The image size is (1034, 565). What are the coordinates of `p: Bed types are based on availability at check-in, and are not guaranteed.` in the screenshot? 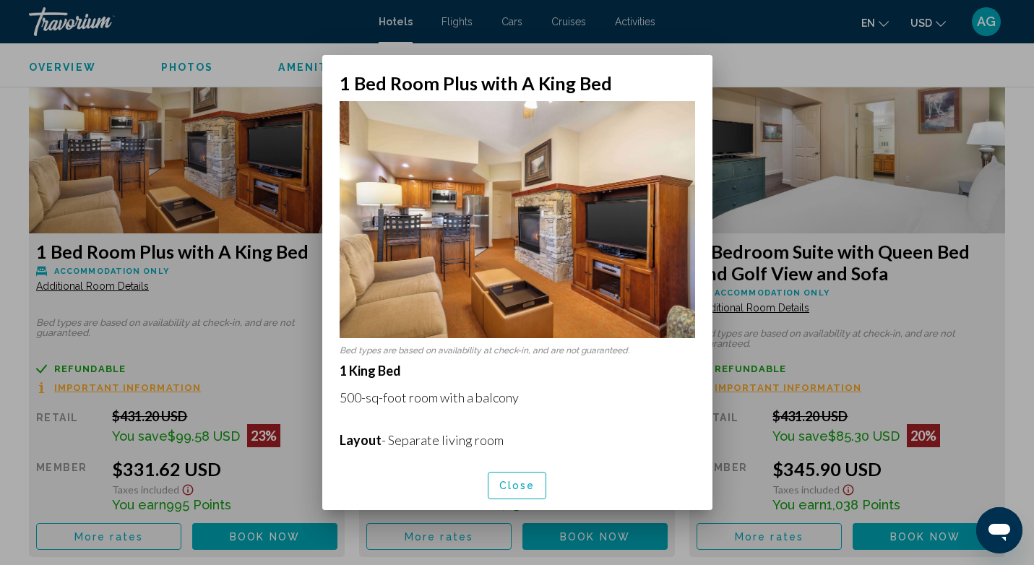 It's located at (518, 351).